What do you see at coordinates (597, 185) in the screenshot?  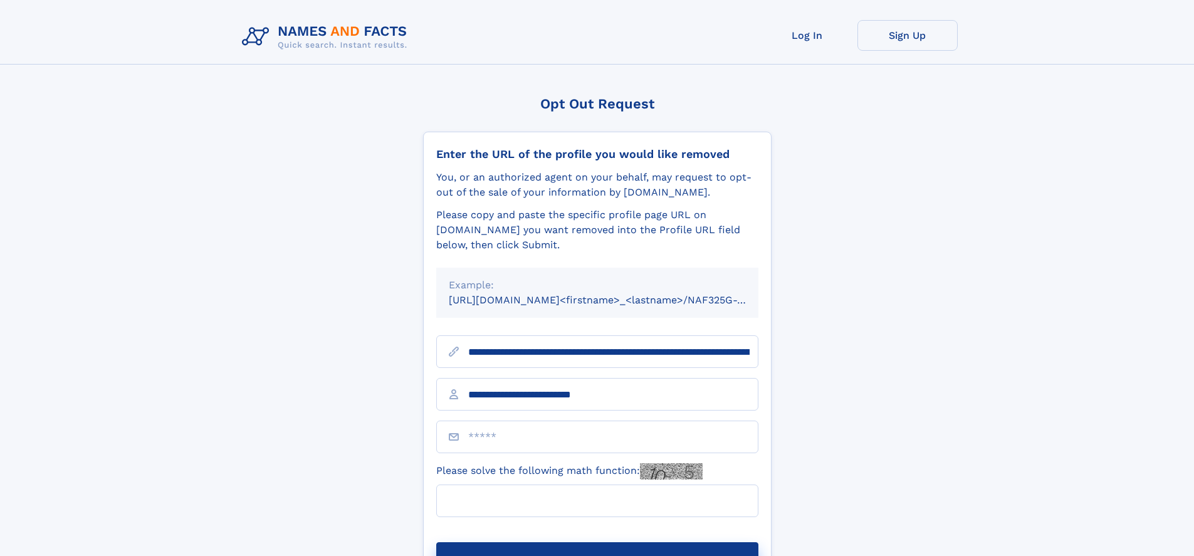 I see `div: You, or an authorized agent on your behalf, may request to opt-out of the sale of your informatio...` at bounding box center [597, 185].